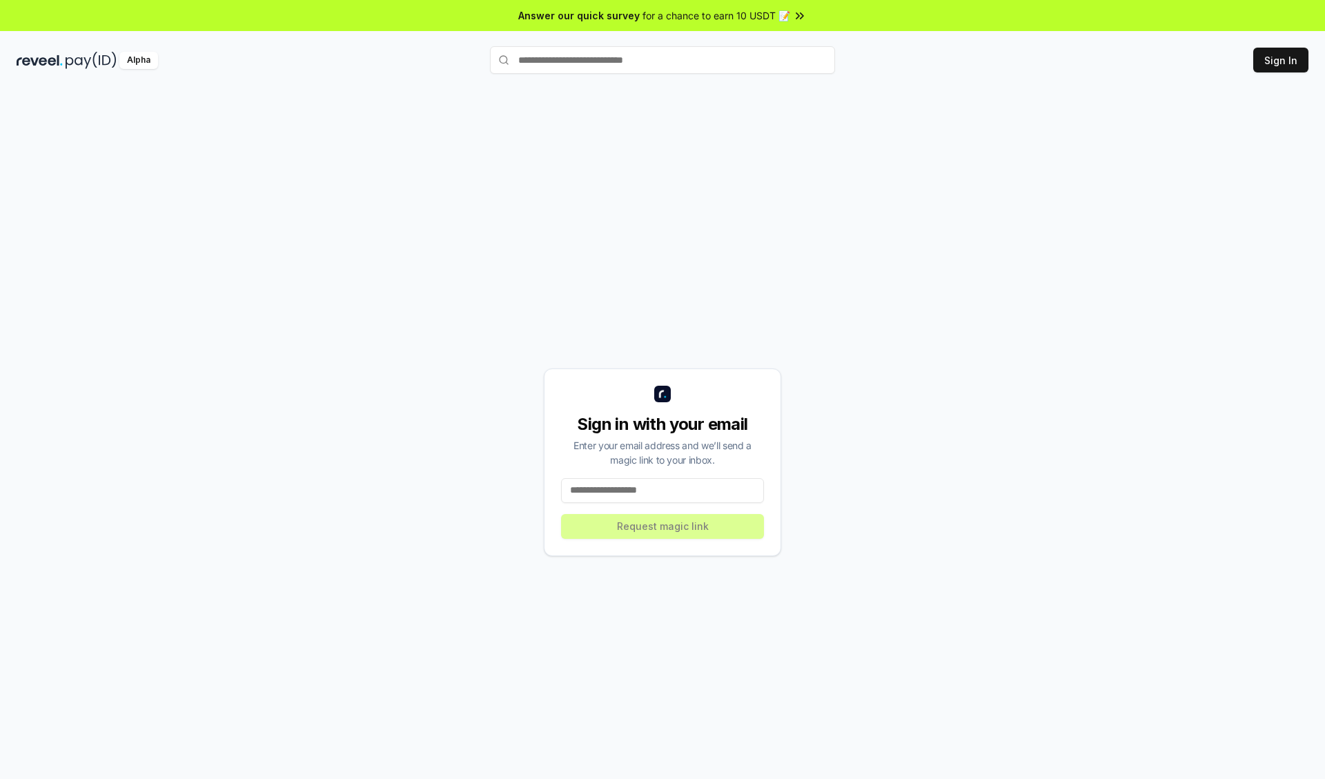 The height and width of the screenshot is (779, 1325). I want to click on img: pay_id, so click(91, 60).